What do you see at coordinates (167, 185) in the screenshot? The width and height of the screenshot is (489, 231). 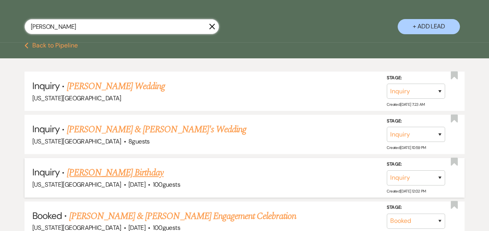 I see `span: 100 guests` at bounding box center [167, 185].